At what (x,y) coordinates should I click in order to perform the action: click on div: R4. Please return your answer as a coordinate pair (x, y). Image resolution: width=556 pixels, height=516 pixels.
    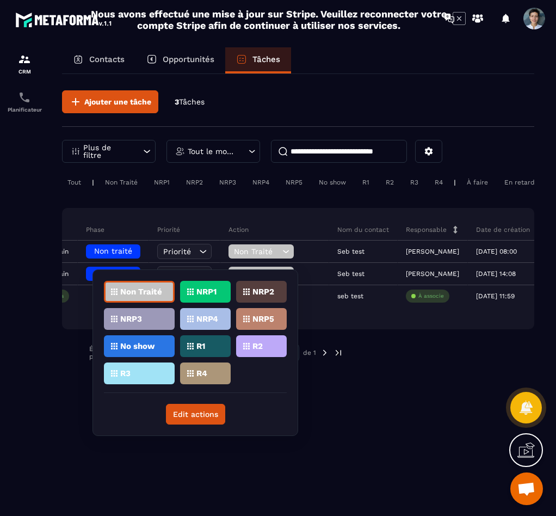
    Looking at the image, I should click on (439, 182).